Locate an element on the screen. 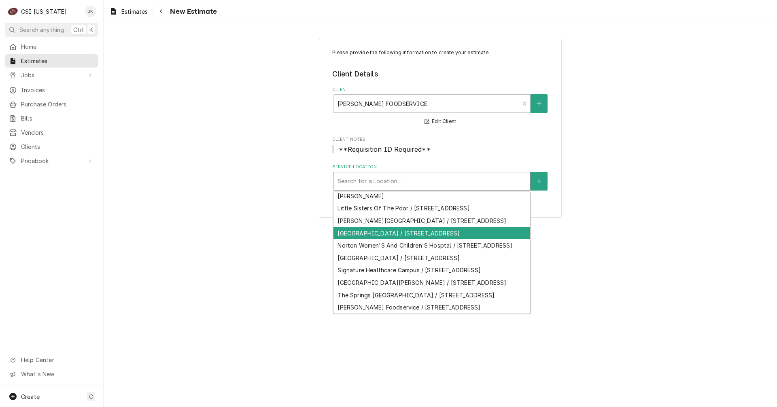 Image resolution: width=777 pixels, height=407 pixels. span: Bills is located at coordinates (57, 118).